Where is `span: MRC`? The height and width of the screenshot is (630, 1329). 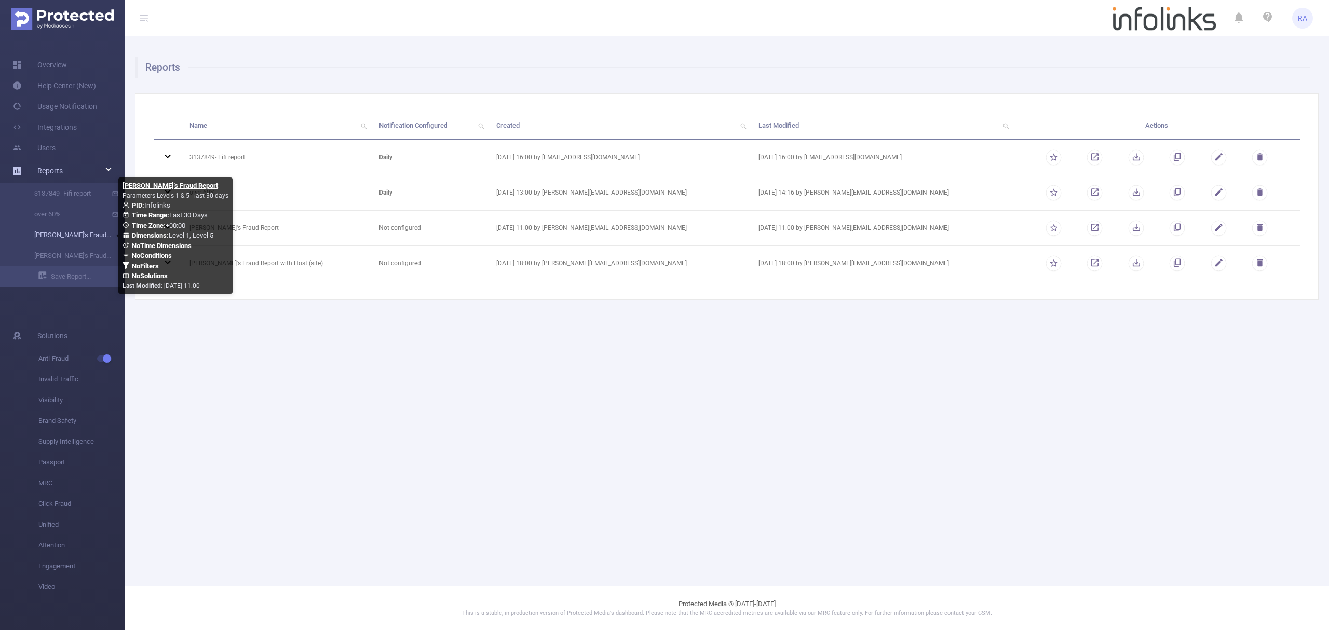
span: MRC is located at coordinates (81, 483).